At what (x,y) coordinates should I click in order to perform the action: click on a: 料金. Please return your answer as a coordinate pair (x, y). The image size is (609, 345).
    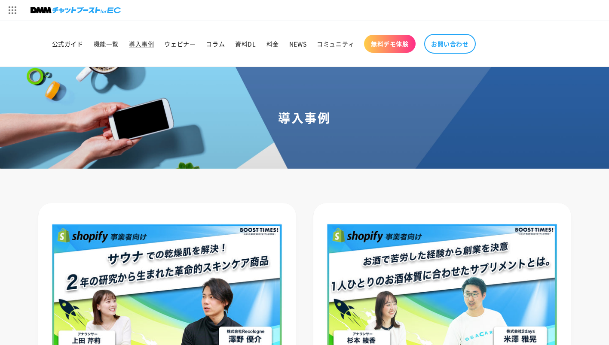
    Looking at the image, I should click on (272, 44).